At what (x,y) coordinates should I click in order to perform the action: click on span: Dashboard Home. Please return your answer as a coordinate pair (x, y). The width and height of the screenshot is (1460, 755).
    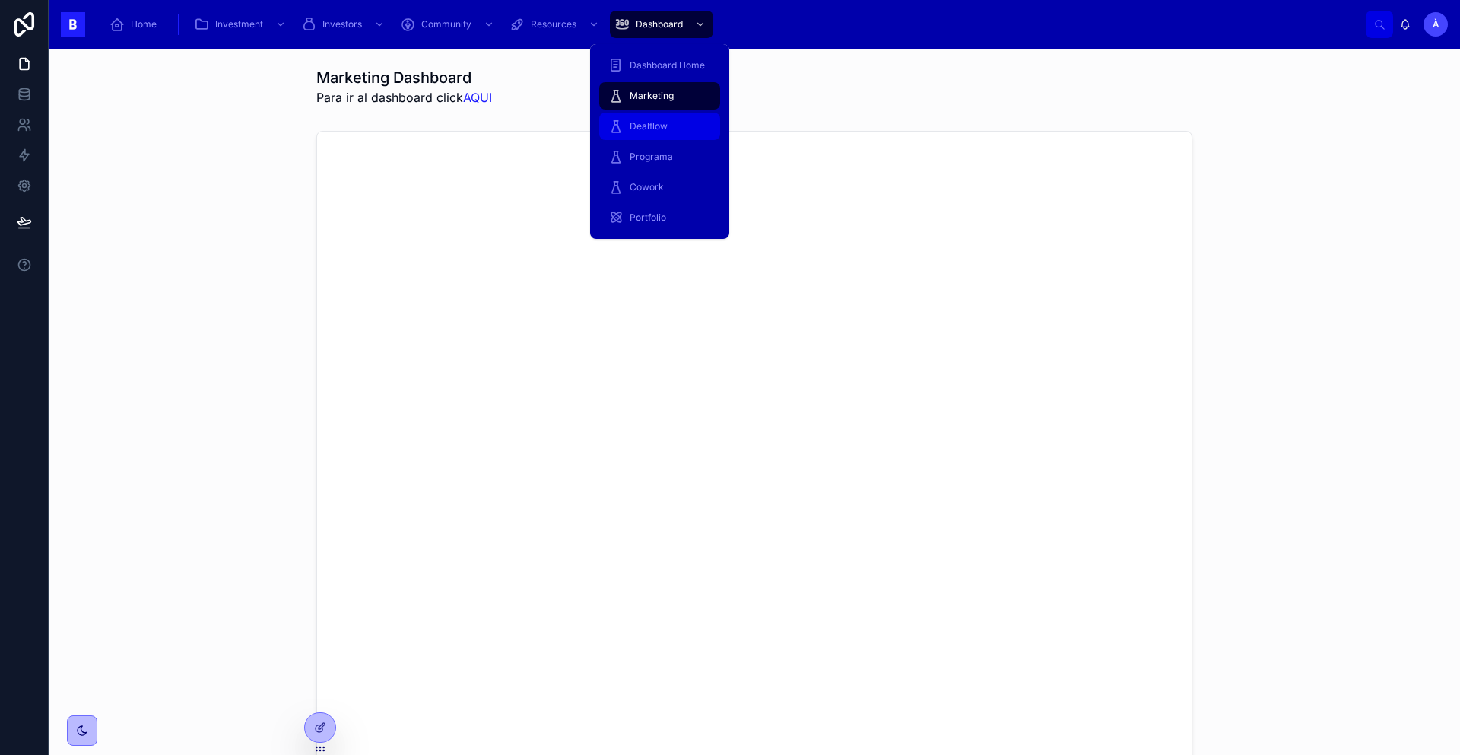
    Looking at the image, I should click on (667, 65).